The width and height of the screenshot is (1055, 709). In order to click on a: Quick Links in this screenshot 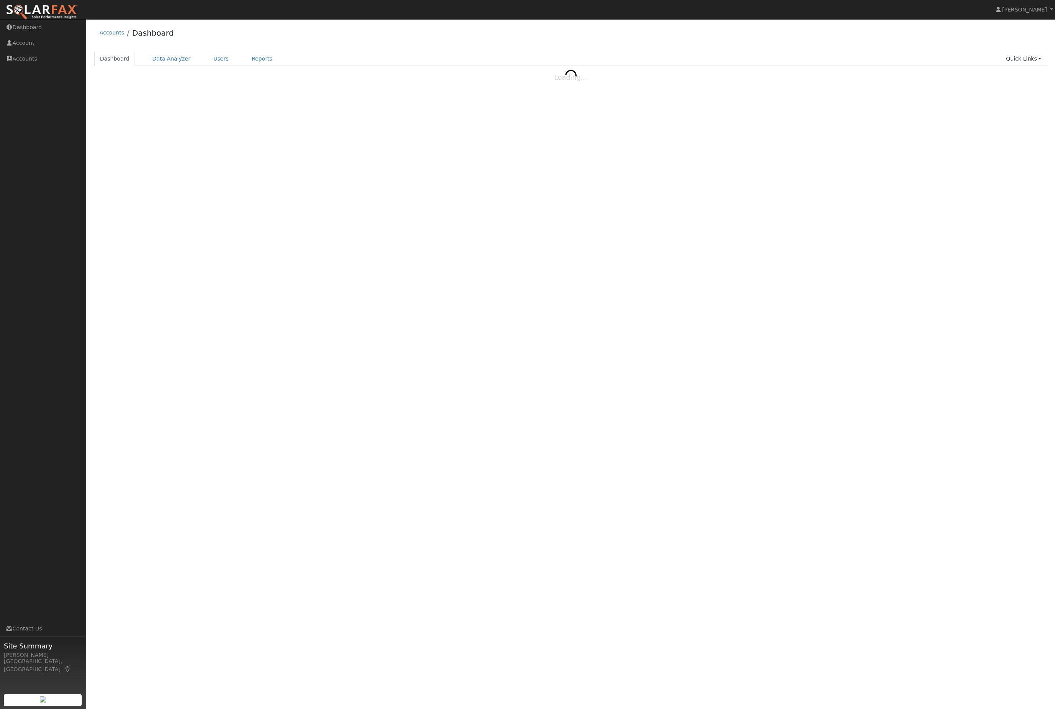, I will do `click(1024, 59)`.